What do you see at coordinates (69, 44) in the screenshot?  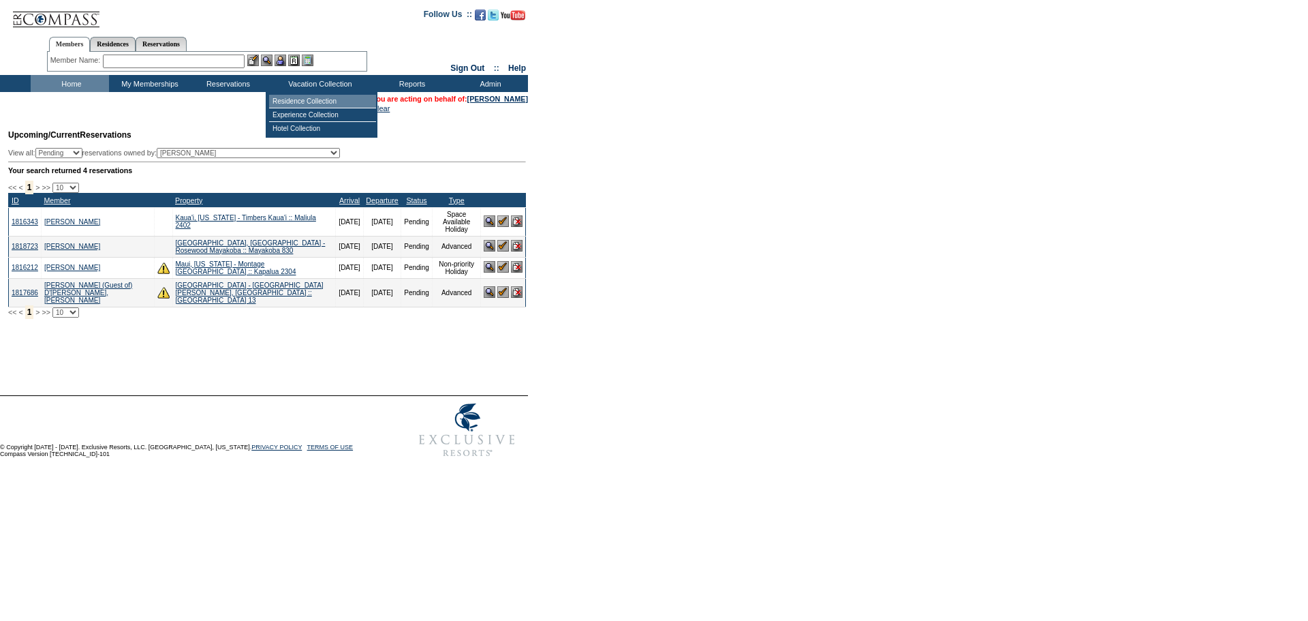 I see `a: Members` at bounding box center [69, 44].